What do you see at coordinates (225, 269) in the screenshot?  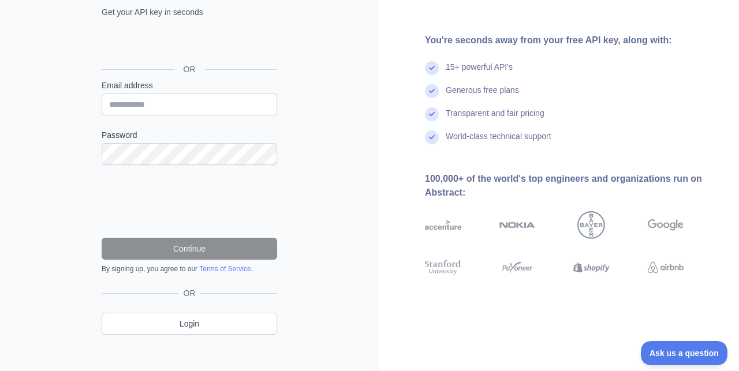 I see `a: Terms of Service` at bounding box center [225, 269].